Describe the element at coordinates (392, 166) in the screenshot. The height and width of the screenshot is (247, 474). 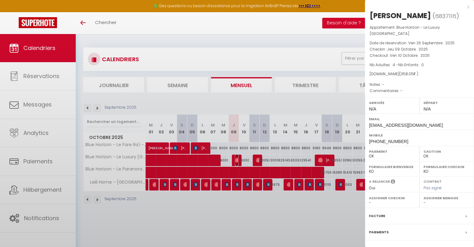
I see `label: Formulaire Bienvenue` at that location.